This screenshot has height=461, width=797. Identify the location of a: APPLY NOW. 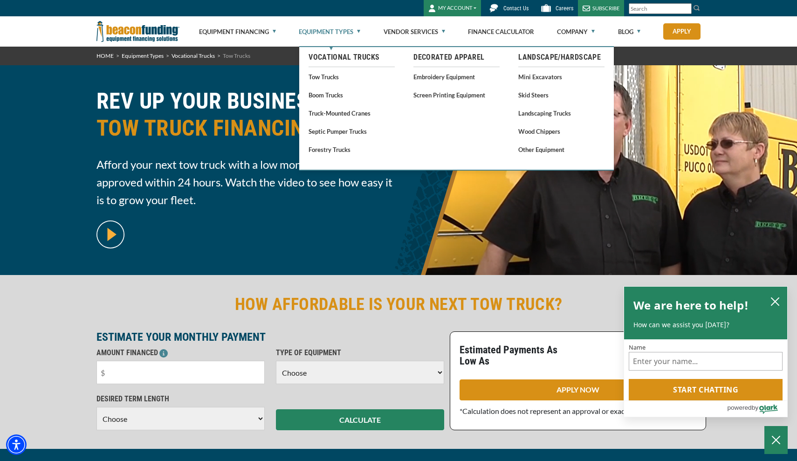
(578, 390).